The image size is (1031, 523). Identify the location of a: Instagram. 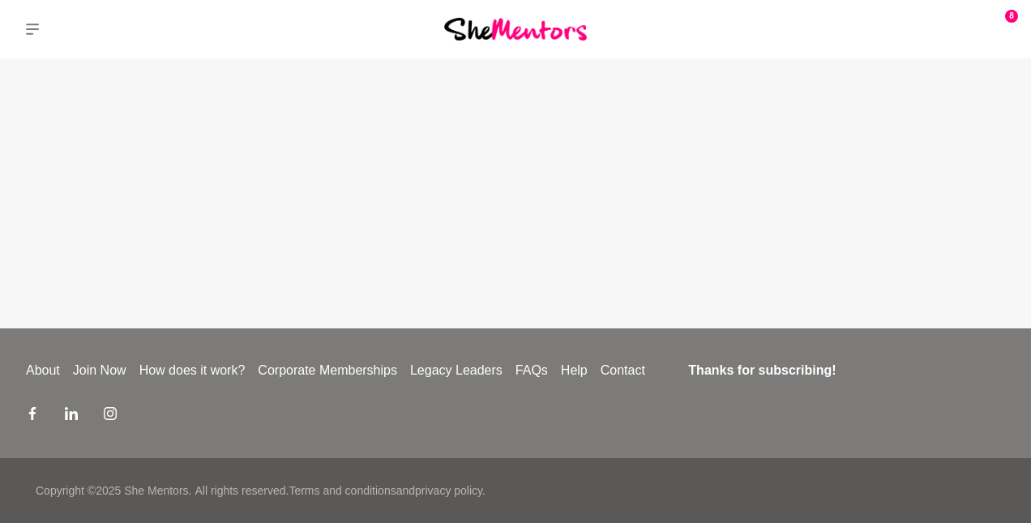
(110, 416).